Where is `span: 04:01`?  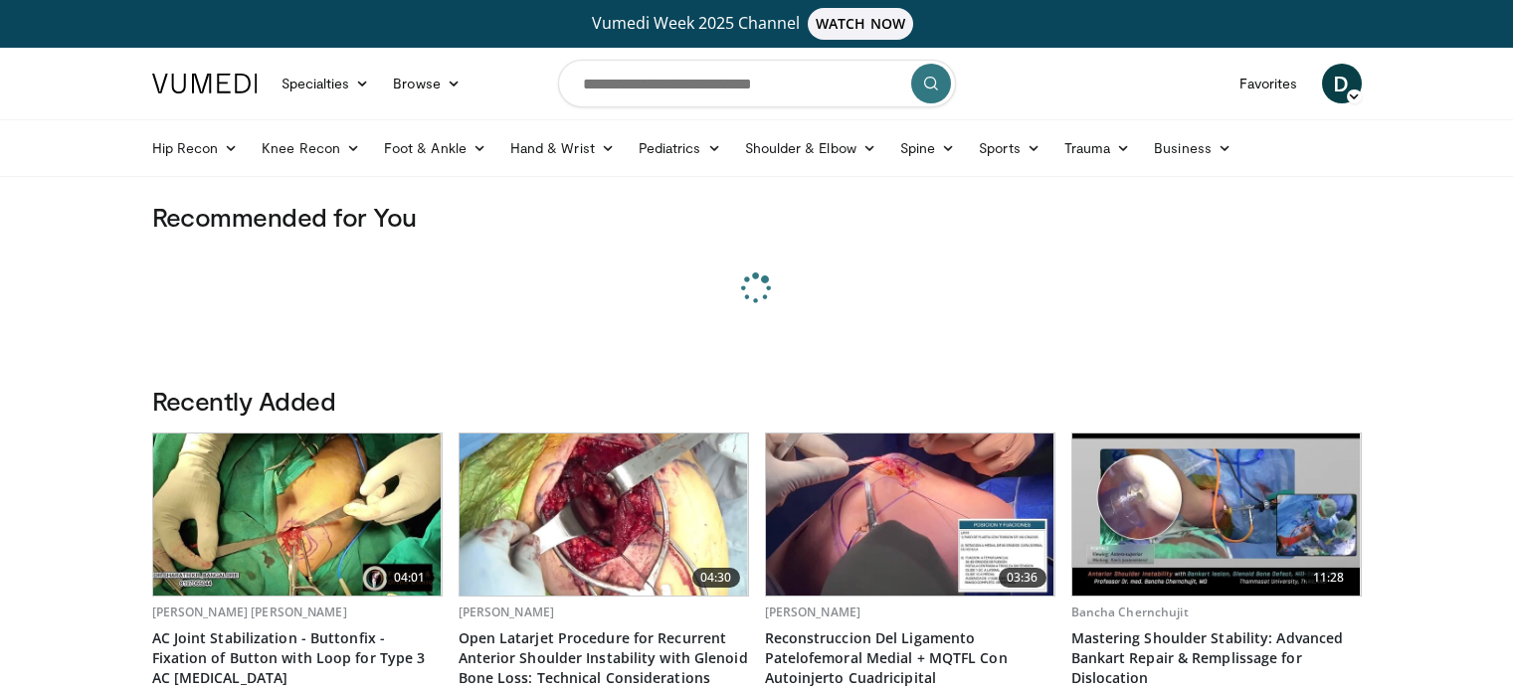
span: 04:01 is located at coordinates (410, 578).